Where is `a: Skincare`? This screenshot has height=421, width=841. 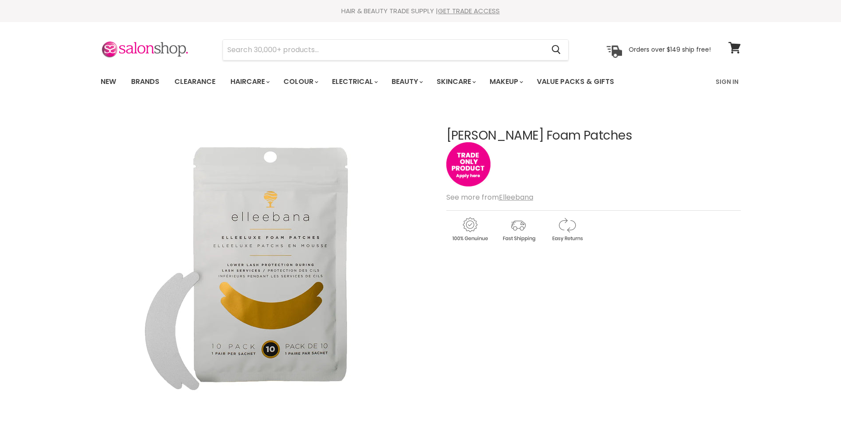 a: Skincare is located at coordinates (456, 82).